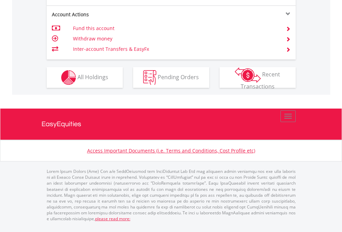 The width and height of the screenshot is (342, 232). What do you see at coordinates (171, 195) in the screenshot?
I see `p: Lorem Ipsum Dolors (Ame) Con a/e SeddOeiusmod tem InciDiduntut Lab Etd mag aliquaen admin veniamq...` at bounding box center [171, 195].